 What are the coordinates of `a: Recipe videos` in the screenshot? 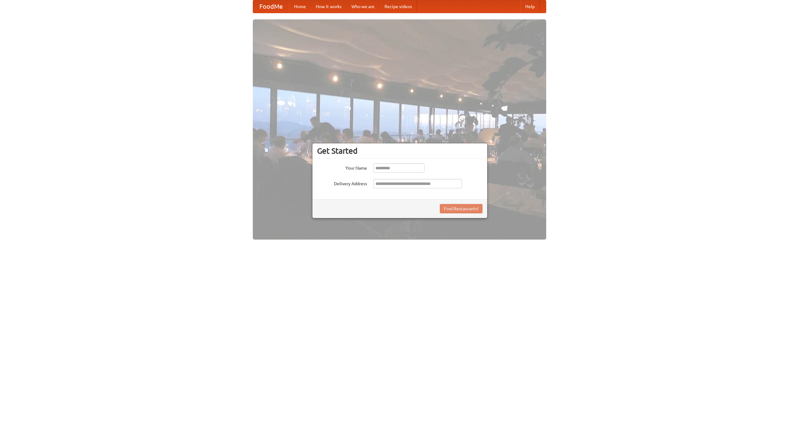 It's located at (398, 7).